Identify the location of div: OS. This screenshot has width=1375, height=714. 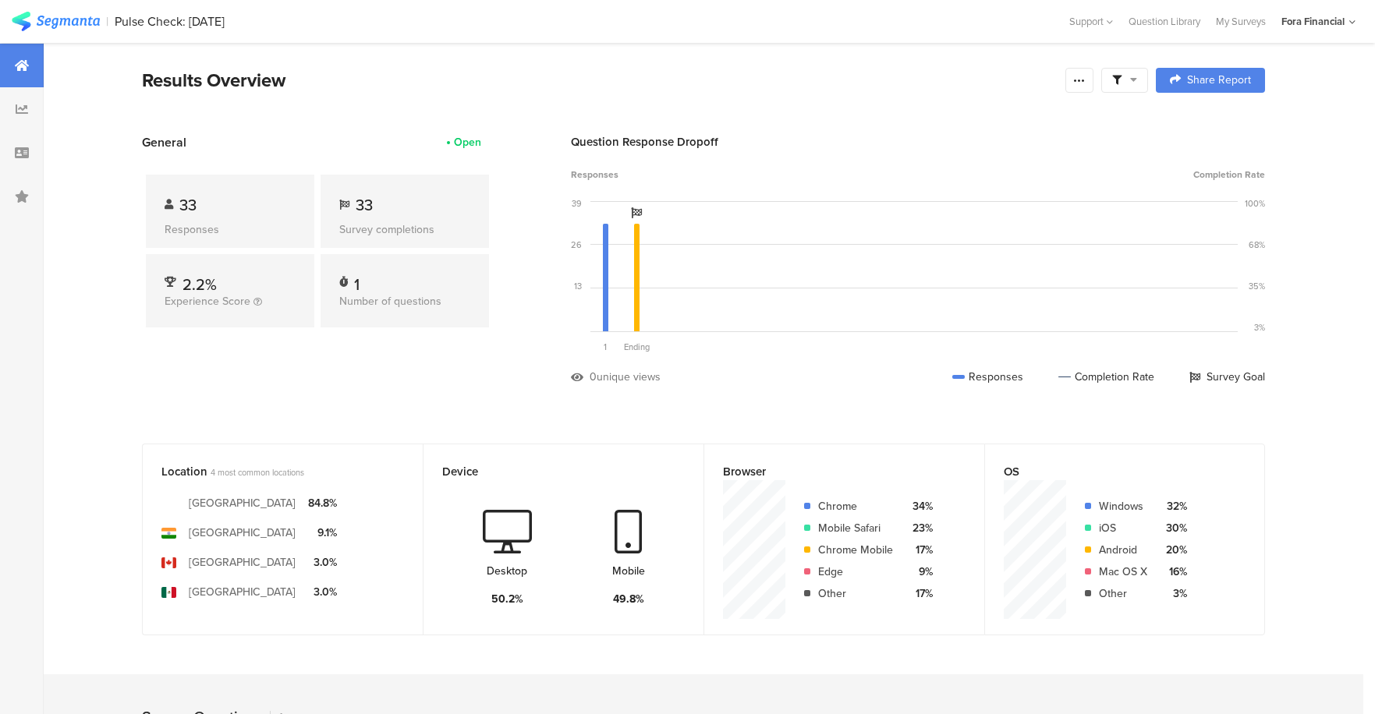
(1111, 472).